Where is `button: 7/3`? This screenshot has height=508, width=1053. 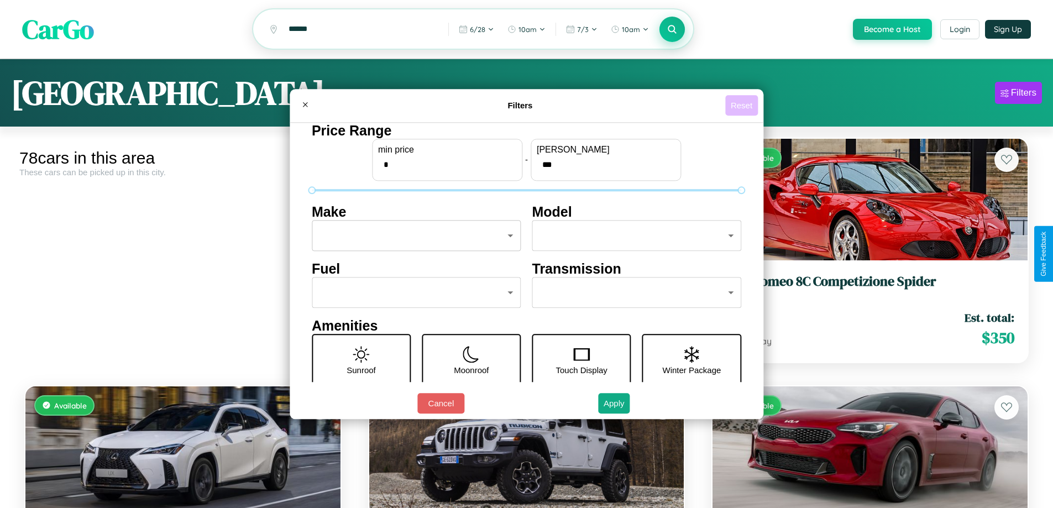 button: 7/3 is located at coordinates (581, 29).